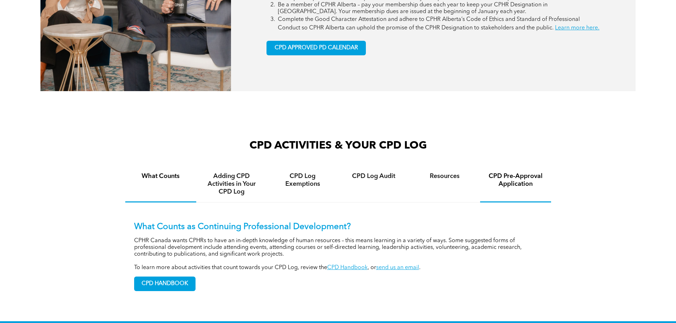 This screenshot has height=323, width=676. Describe the element at coordinates (165, 284) in the screenshot. I see `a: CPD HANDBOOK` at that location.